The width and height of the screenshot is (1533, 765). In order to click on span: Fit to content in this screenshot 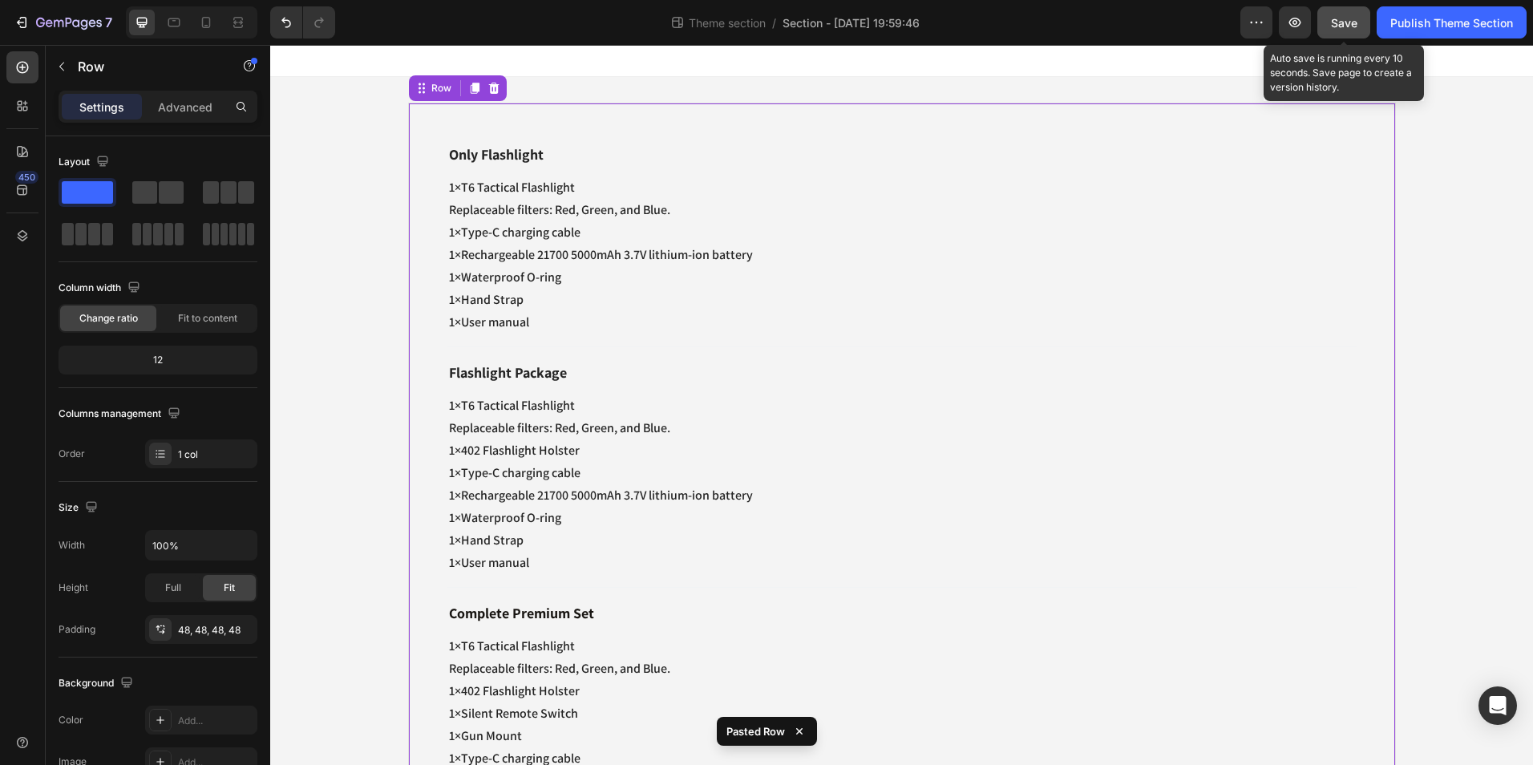, I will do `click(208, 318)`.